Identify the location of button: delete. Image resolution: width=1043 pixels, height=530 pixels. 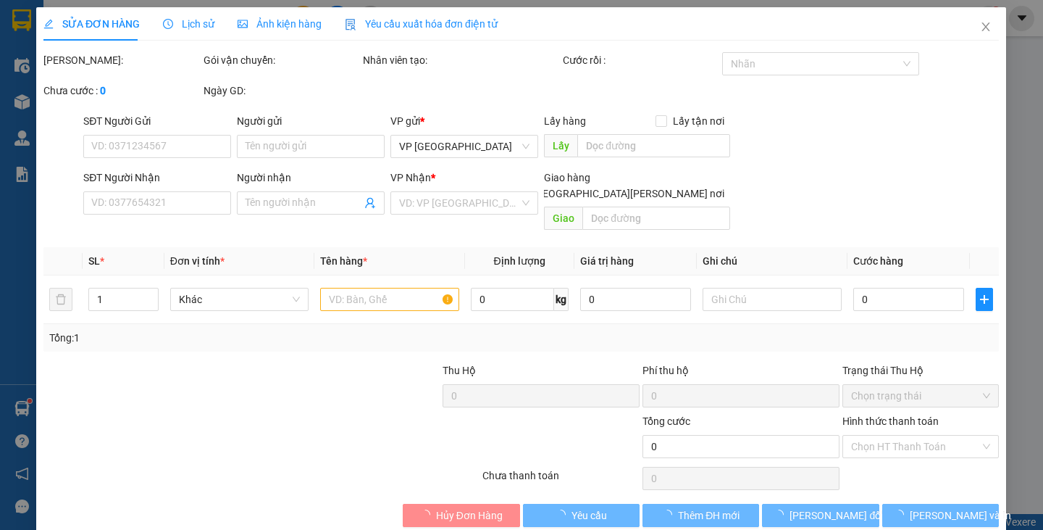
(61, 299).